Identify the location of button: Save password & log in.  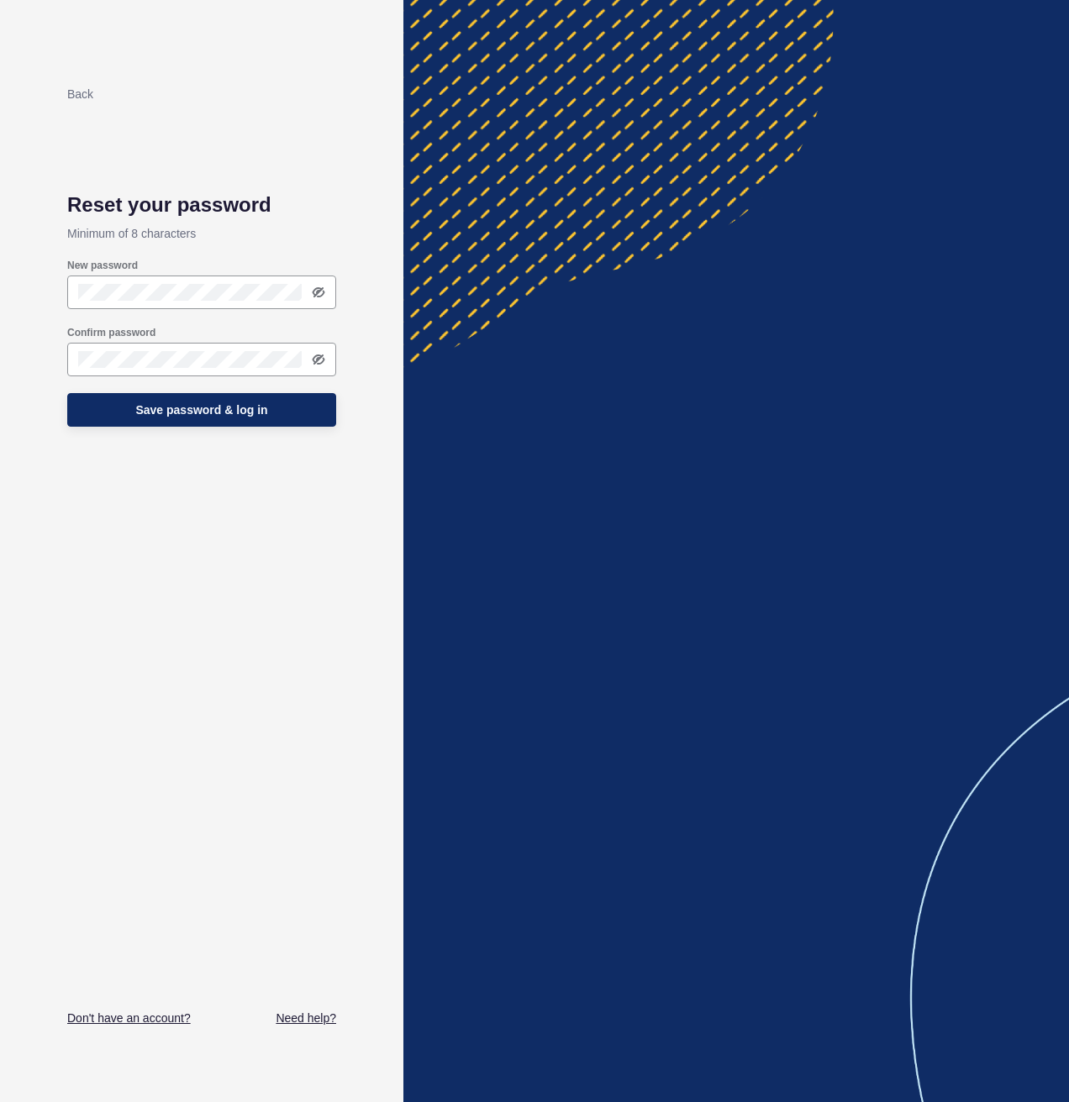
(202, 410).